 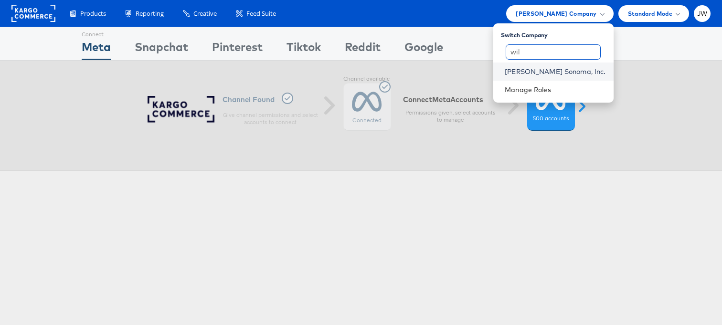 I want to click on p: Give channel permissions and select accounts to connect, so click(x=270, y=119).